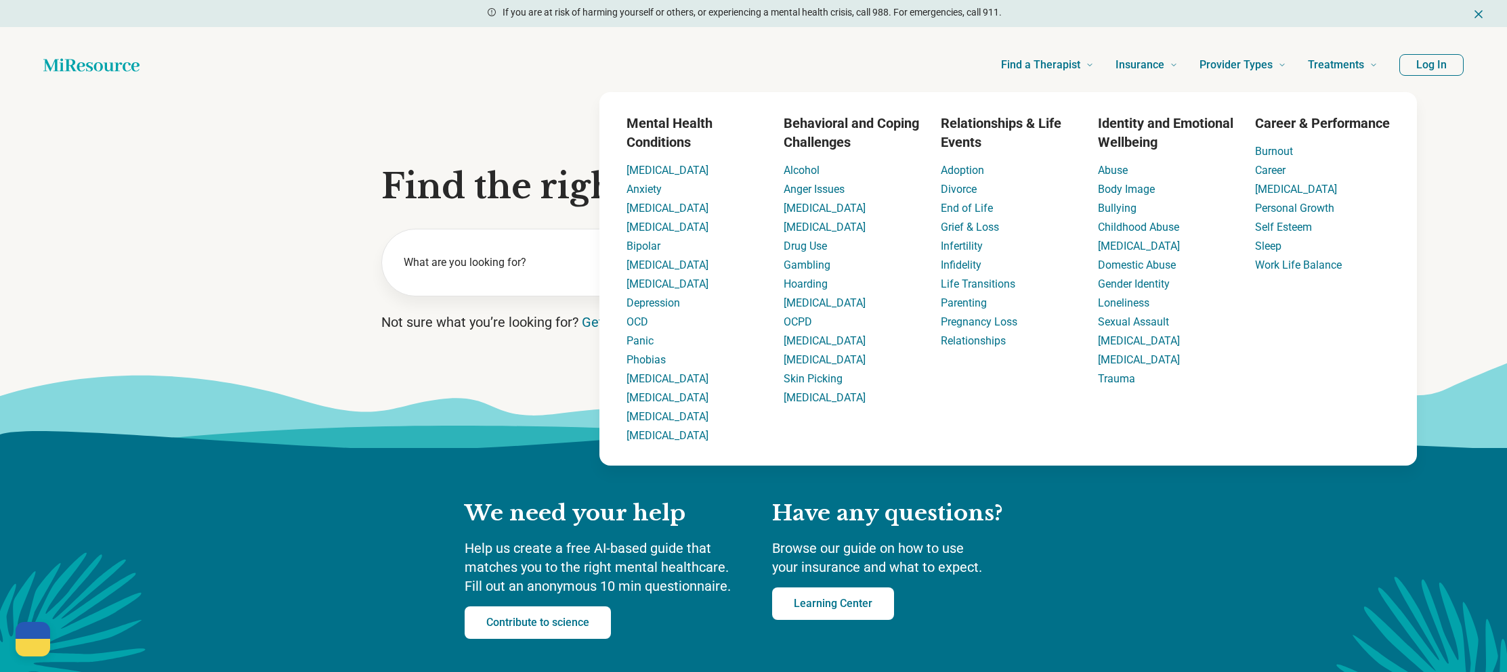 This screenshot has width=1507, height=672. What do you see at coordinates (653, 303) in the screenshot?
I see `a: Depression` at bounding box center [653, 303].